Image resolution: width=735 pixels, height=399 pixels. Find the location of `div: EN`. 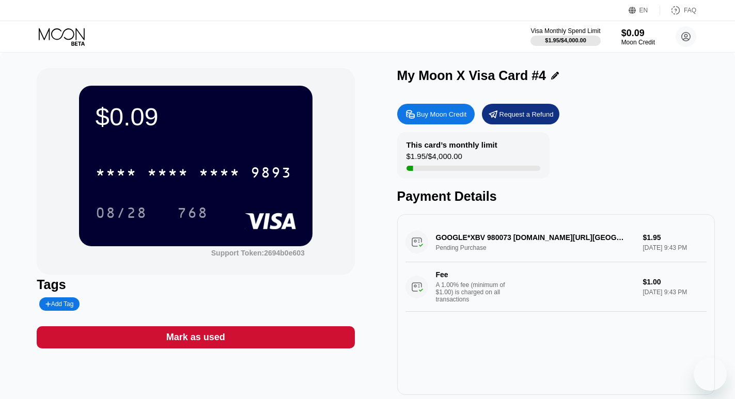

div: EN is located at coordinates (644, 10).